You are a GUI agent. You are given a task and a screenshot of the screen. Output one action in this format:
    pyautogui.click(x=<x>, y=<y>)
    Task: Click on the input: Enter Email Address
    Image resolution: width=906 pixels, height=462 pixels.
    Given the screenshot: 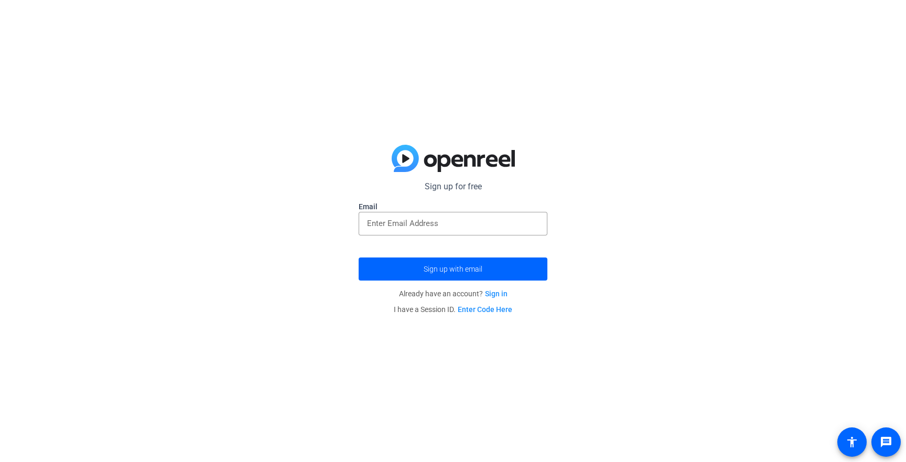 What is the action you would take?
    pyautogui.click(x=453, y=223)
    